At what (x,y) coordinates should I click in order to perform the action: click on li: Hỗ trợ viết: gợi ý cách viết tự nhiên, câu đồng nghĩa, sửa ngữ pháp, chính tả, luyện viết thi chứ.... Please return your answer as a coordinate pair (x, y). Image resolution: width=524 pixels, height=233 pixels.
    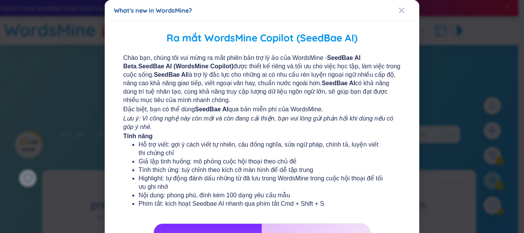
    Looking at the image, I should click on (262, 149).